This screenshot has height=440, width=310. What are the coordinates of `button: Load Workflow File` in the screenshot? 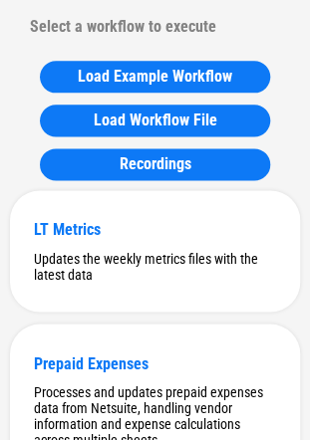 It's located at (154, 121).